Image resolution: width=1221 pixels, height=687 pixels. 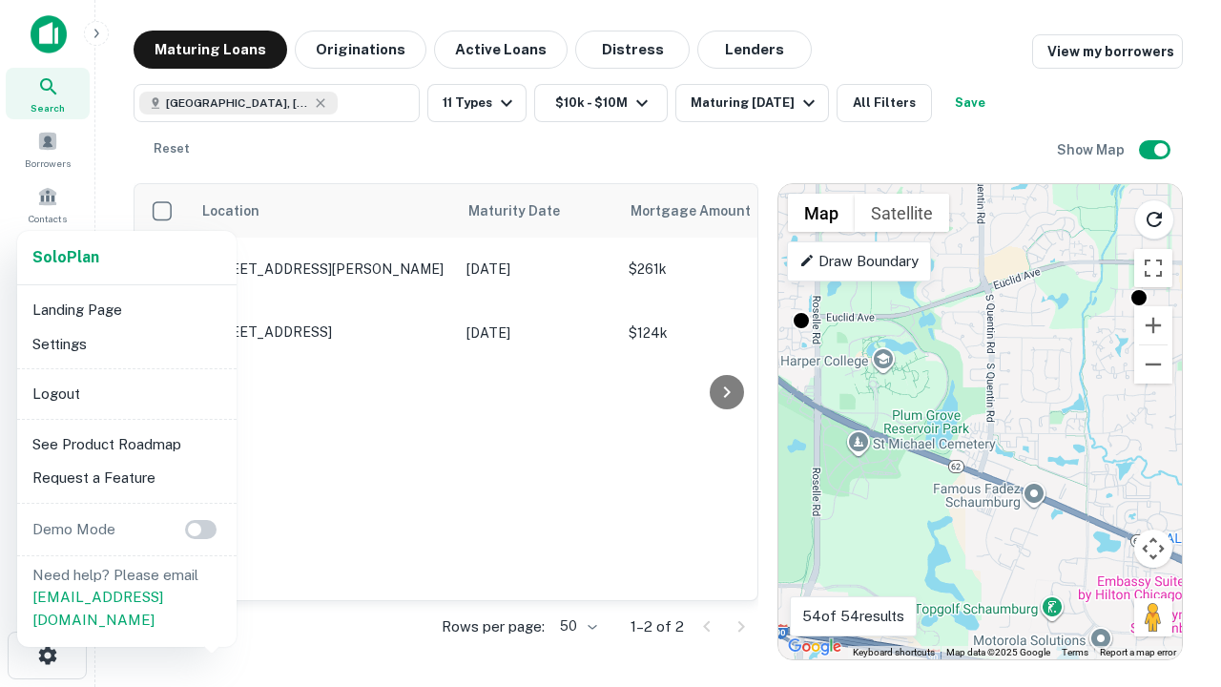 What do you see at coordinates (73, 530) in the screenshot?
I see `p: Demo Mode` at bounding box center [73, 530].